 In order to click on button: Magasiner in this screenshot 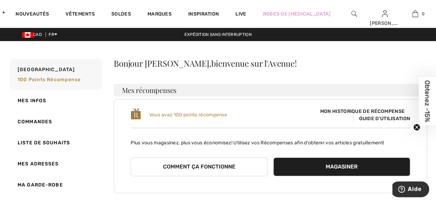, I will do `click(342, 167)`.